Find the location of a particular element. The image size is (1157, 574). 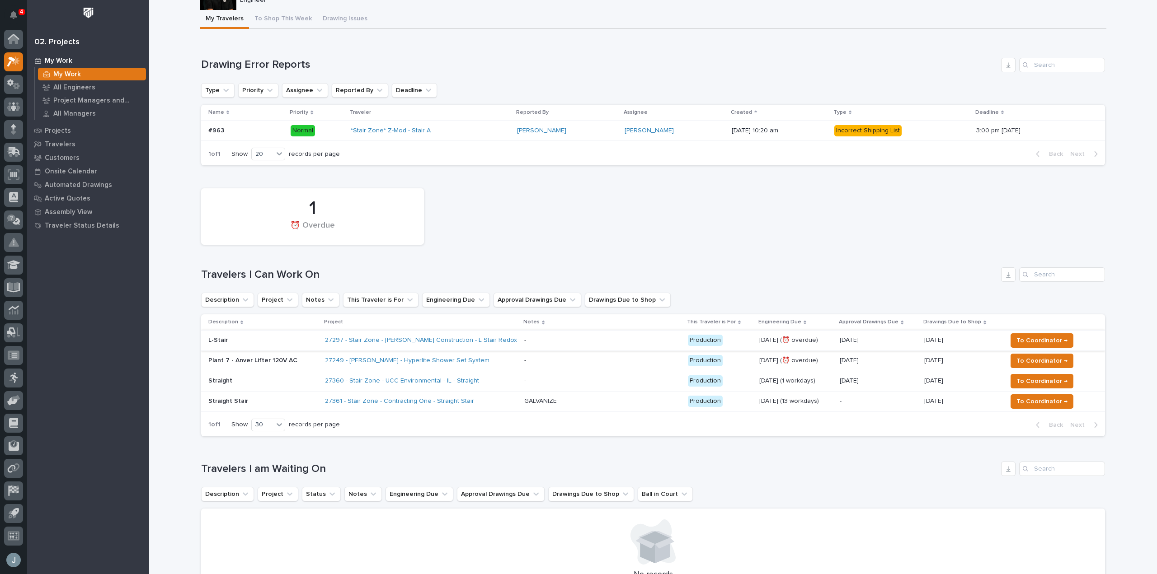

div: ⏰ Overdue is located at coordinates (312, 230).